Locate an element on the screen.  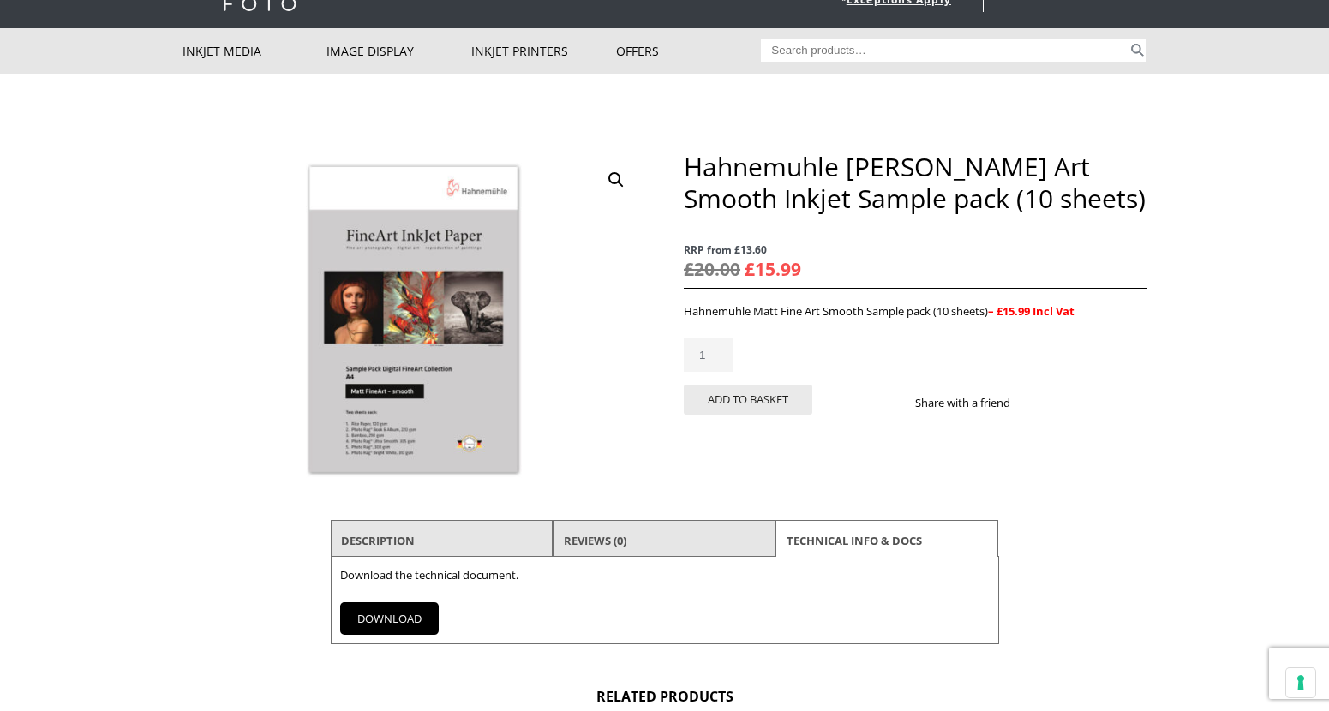
input: Search products… is located at coordinates (944, 50).